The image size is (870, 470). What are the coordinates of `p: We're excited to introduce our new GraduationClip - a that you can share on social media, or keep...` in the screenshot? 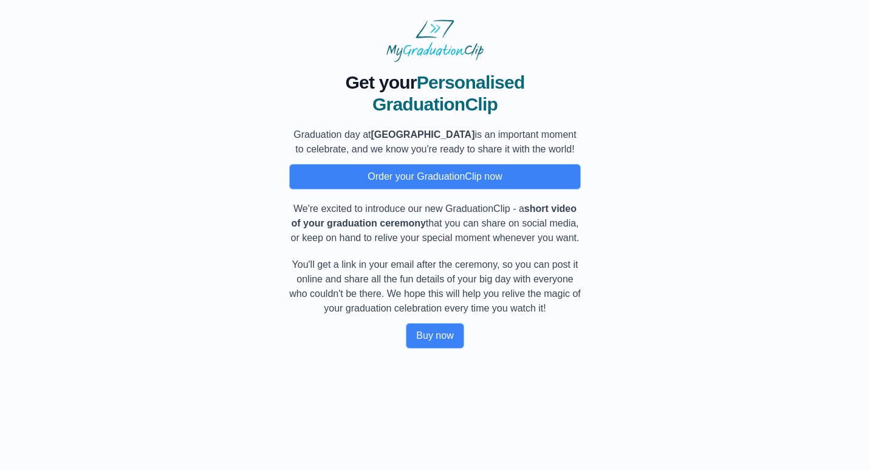 It's located at (435, 224).